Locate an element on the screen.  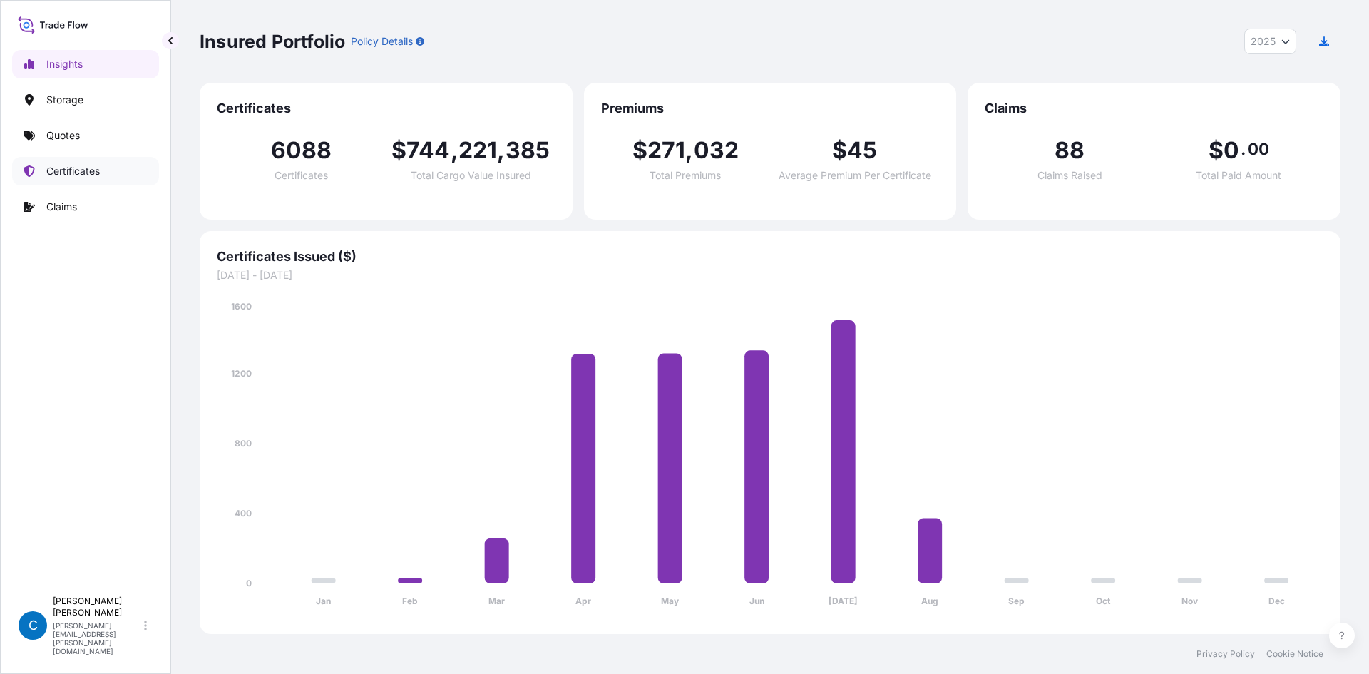
tspan: May is located at coordinates (670, 601).